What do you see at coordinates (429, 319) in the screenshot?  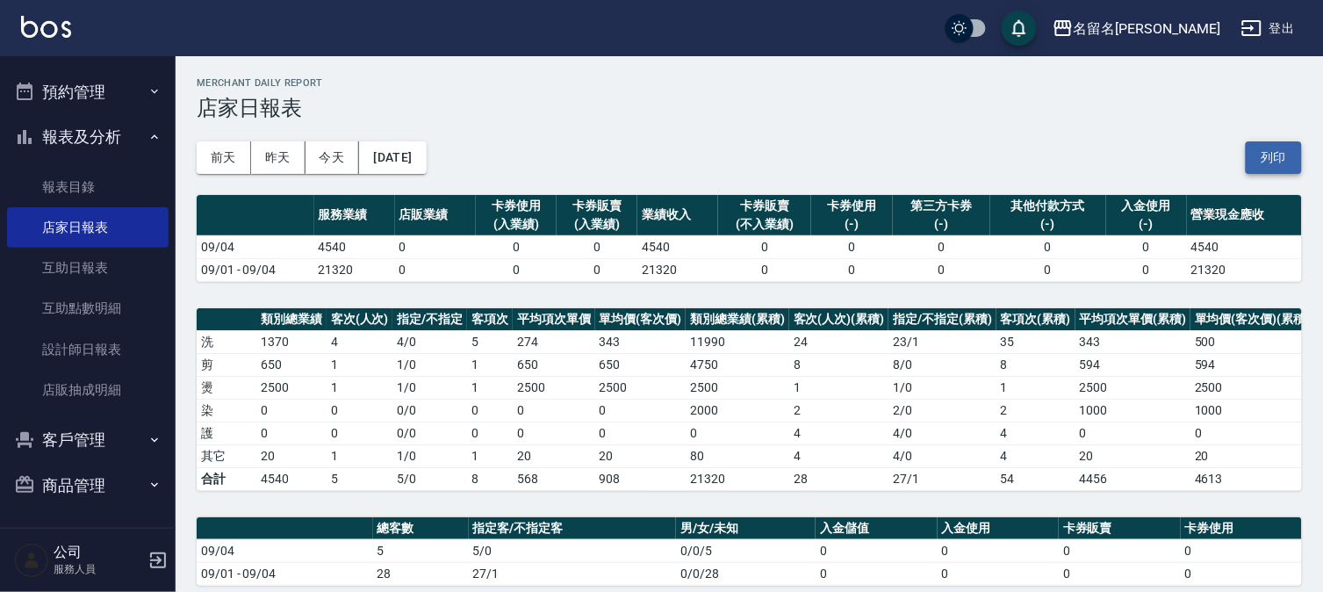 I see `th: 指定/不指定` at bounding box center [429, 319].